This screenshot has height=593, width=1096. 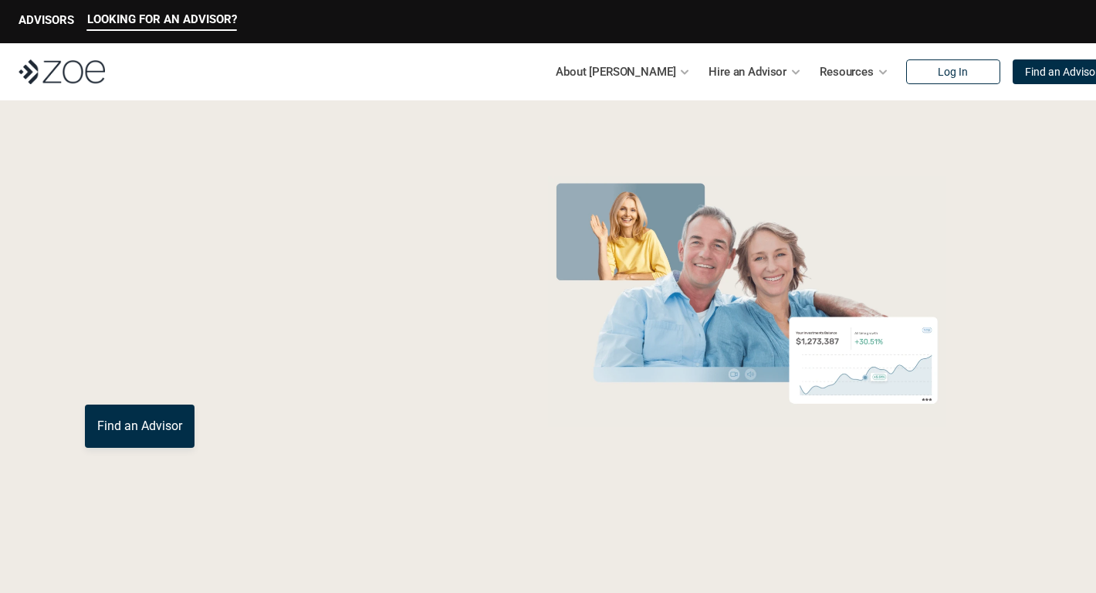 I want to click on em: The information in the visuals above is for illustrative purposes only and does not represent an ..., so click(x=747, y=440).